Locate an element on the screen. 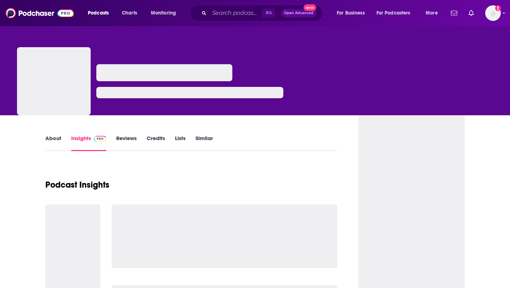 The image size is (510, 288). a: InsightsPodchaser Pro is located at coordinates (89, 143).